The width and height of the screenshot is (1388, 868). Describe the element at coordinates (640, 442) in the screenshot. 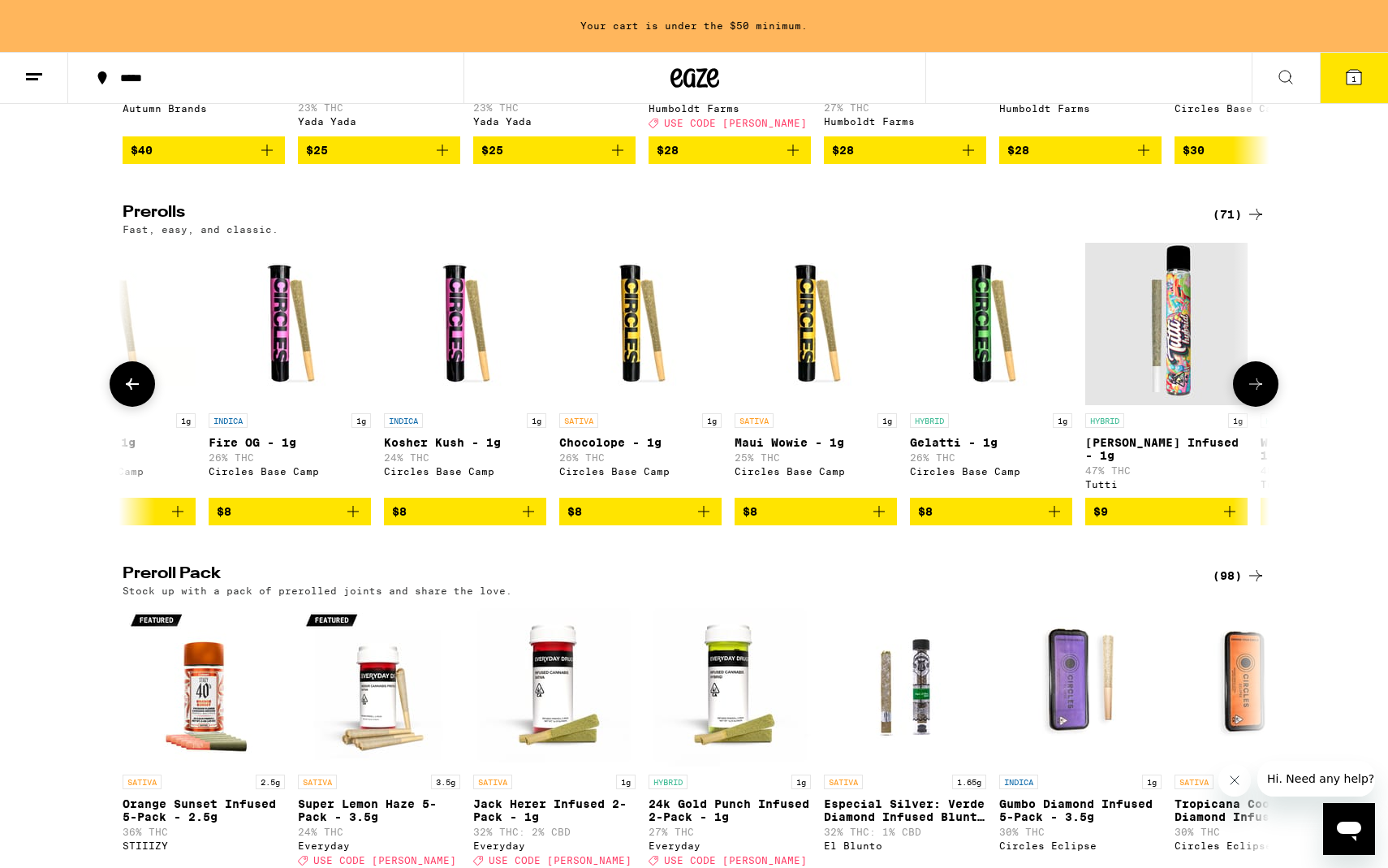

I see `p: Chocolope - 1g` at that location.